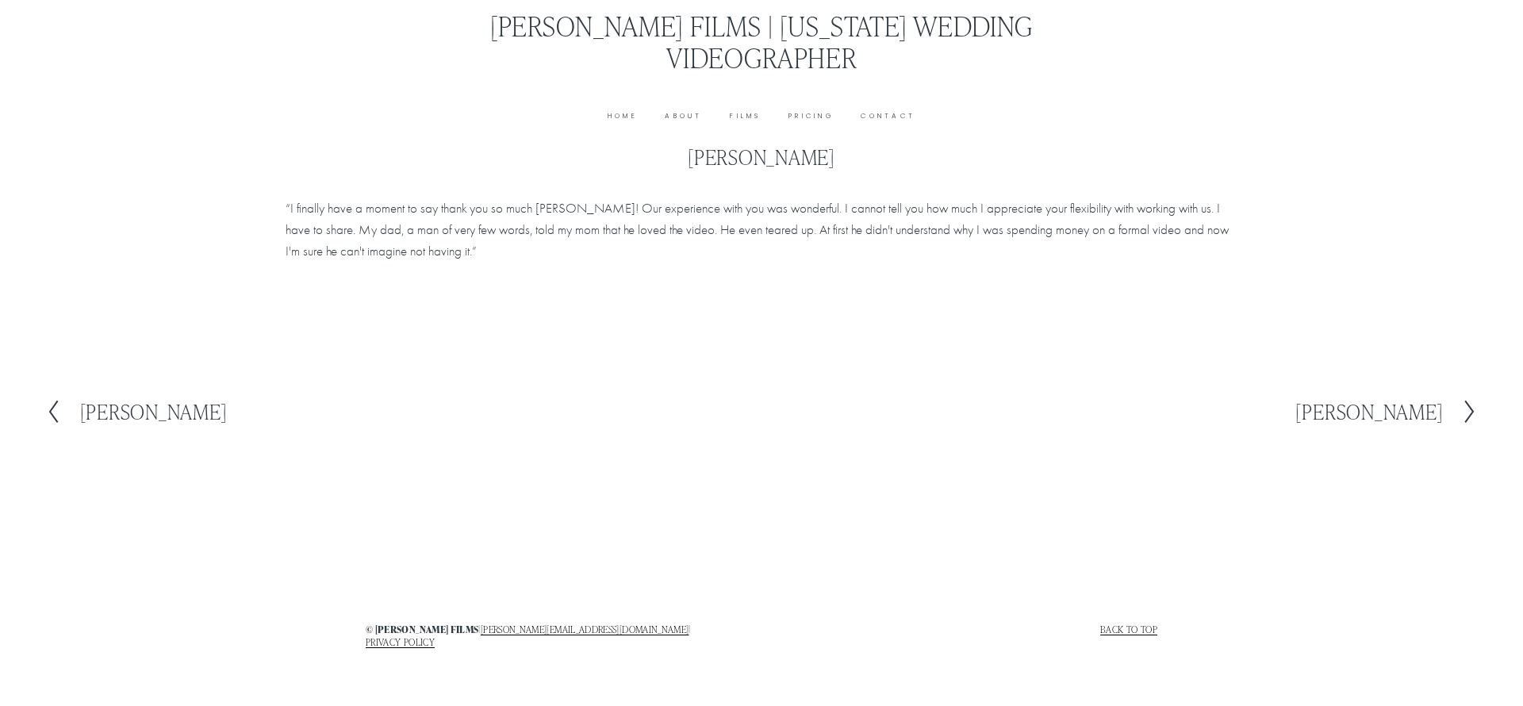 This screenshot has height=706, width=1523. I want to click on a: Pricing, so click(811, 117).